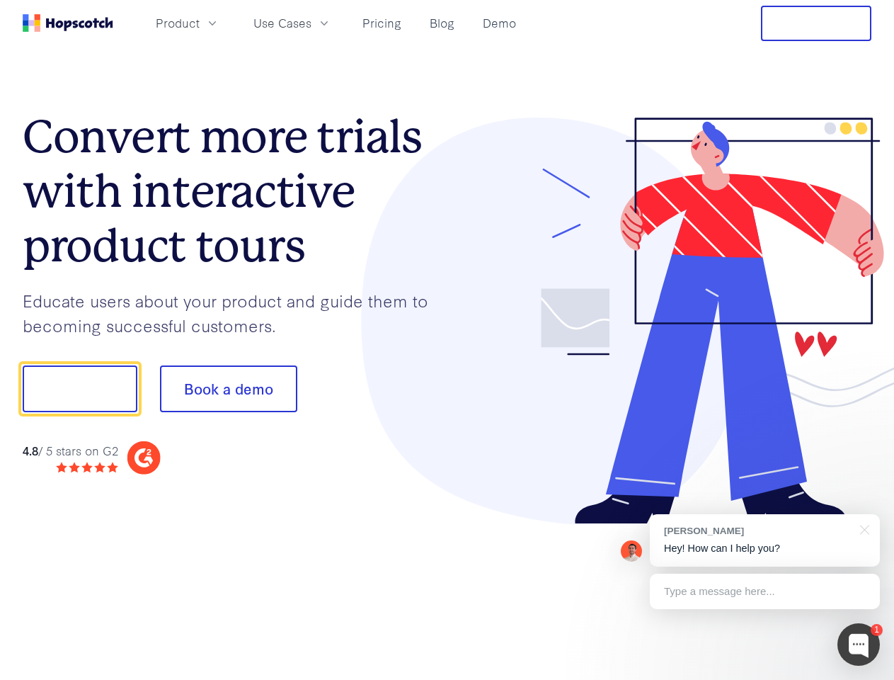 The image size is (894, 680). I want to click on button: Use Cases, so click(292, 23).